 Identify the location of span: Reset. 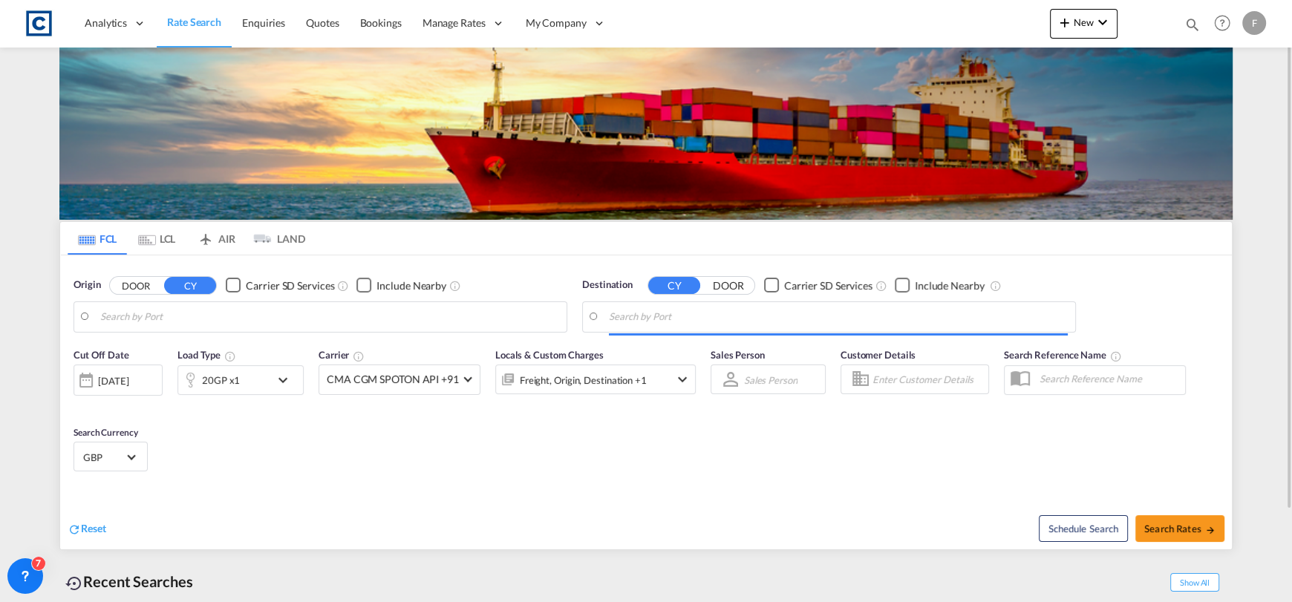
(94, 528).